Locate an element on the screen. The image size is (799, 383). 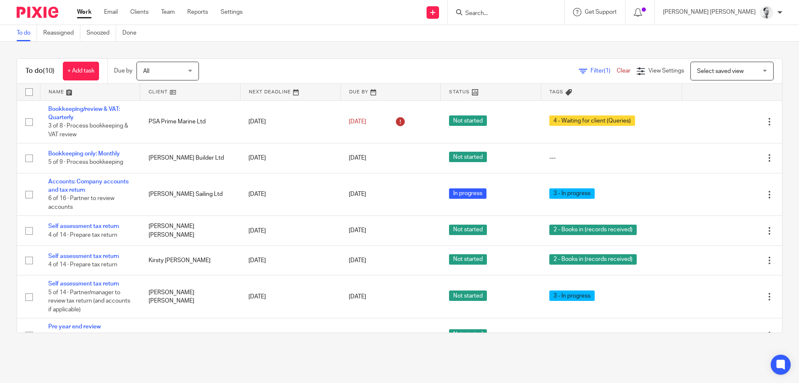
a: Team is located at coordinates (168, 12).